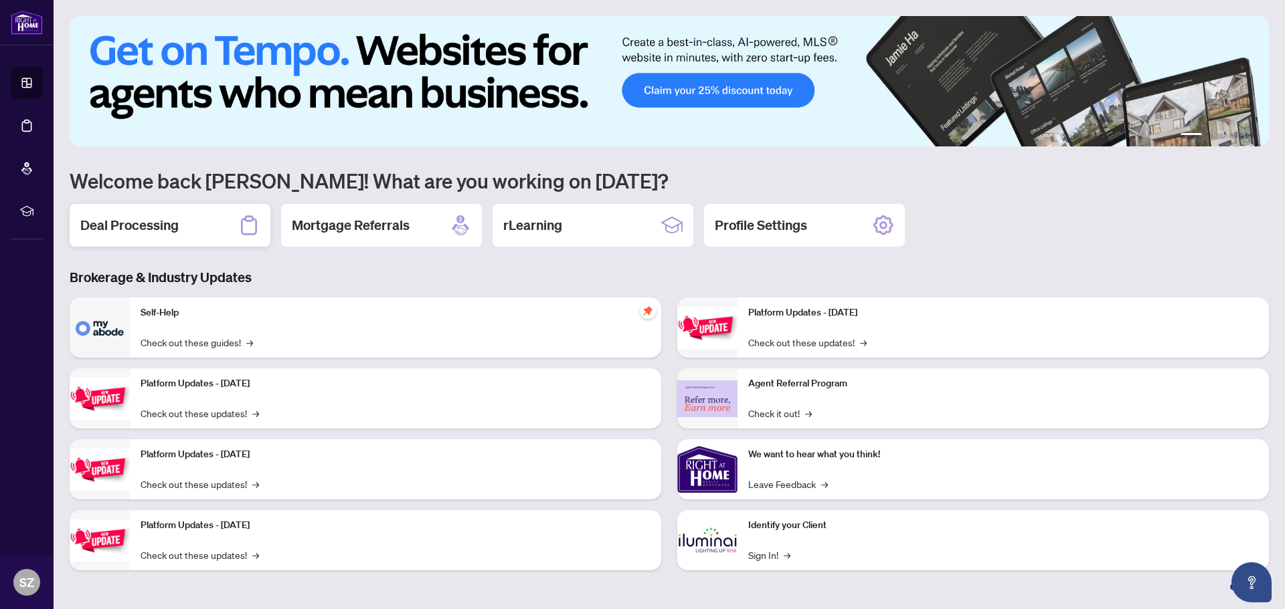  What do you see at coordinates (1003, 455) in the screenshot?
I see `p: We want to hear what you think!` at bounding box center [1003, 455].